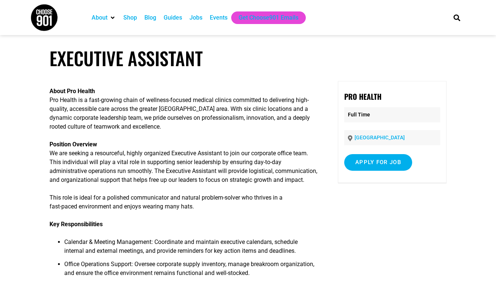  I want to click on a: Guides, so click(173, 18).